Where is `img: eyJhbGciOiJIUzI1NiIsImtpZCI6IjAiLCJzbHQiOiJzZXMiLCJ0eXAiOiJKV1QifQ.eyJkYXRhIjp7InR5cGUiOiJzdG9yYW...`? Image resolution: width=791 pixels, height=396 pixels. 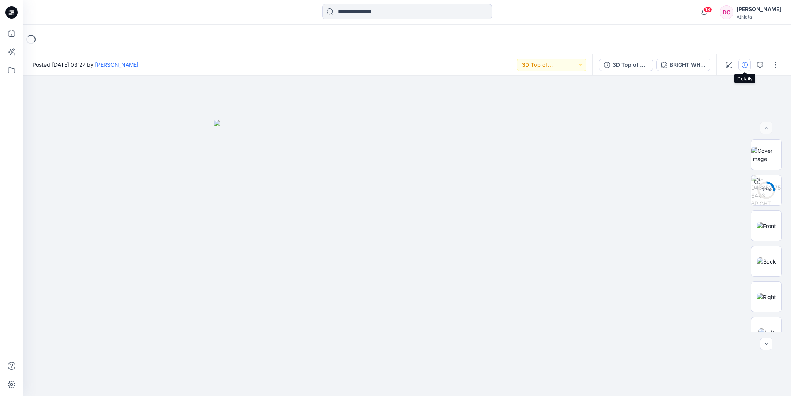
img: eyJhbGciOiJIUzI1NiIsImtpZCI6IjAiLCJzbHQiOiJzZXMiLCJ0eXAiOiJKV1QifQ.eyJkYXRhIjp7InR5cGUiOiJzdG9yYW... is located at coordinates (407, 258).